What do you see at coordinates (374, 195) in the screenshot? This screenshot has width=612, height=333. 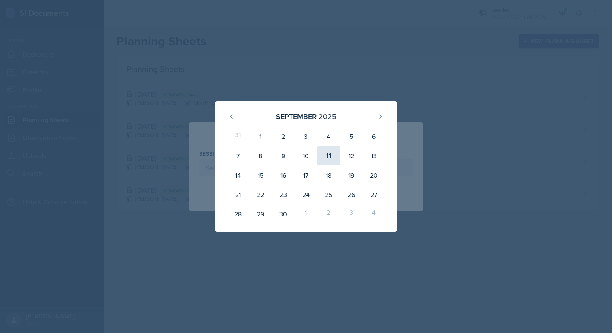 I see `div: 27` at bounding box center [374, 195].